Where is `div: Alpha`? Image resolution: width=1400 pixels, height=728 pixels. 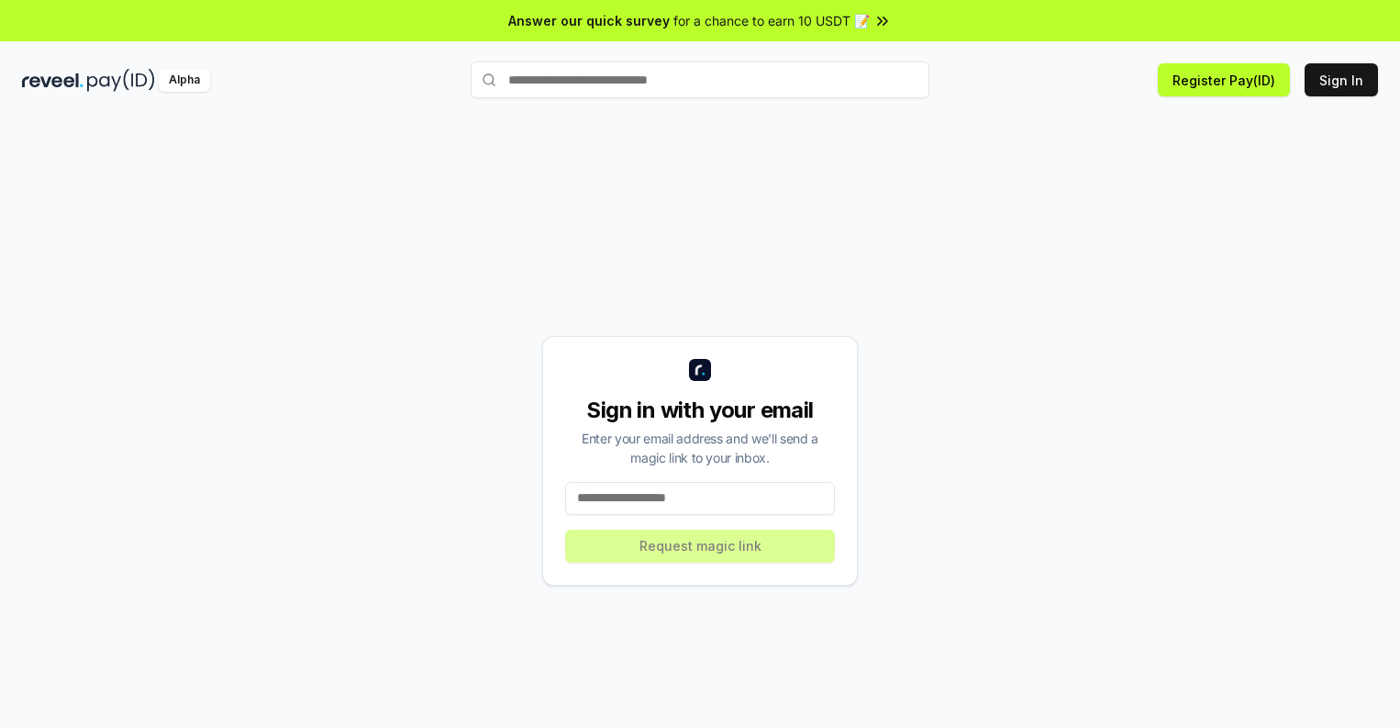
div: Alpha is located at coordinates (184, 80).